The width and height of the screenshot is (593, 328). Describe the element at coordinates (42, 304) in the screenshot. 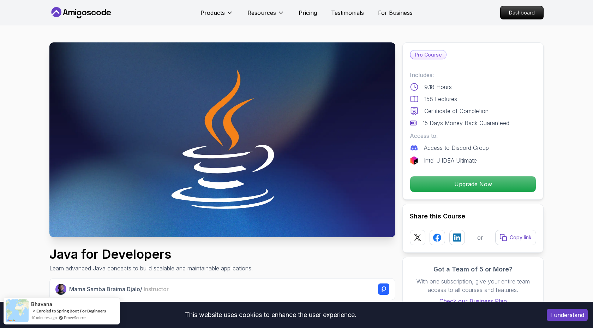

I see `span: Bhavana` at that location.